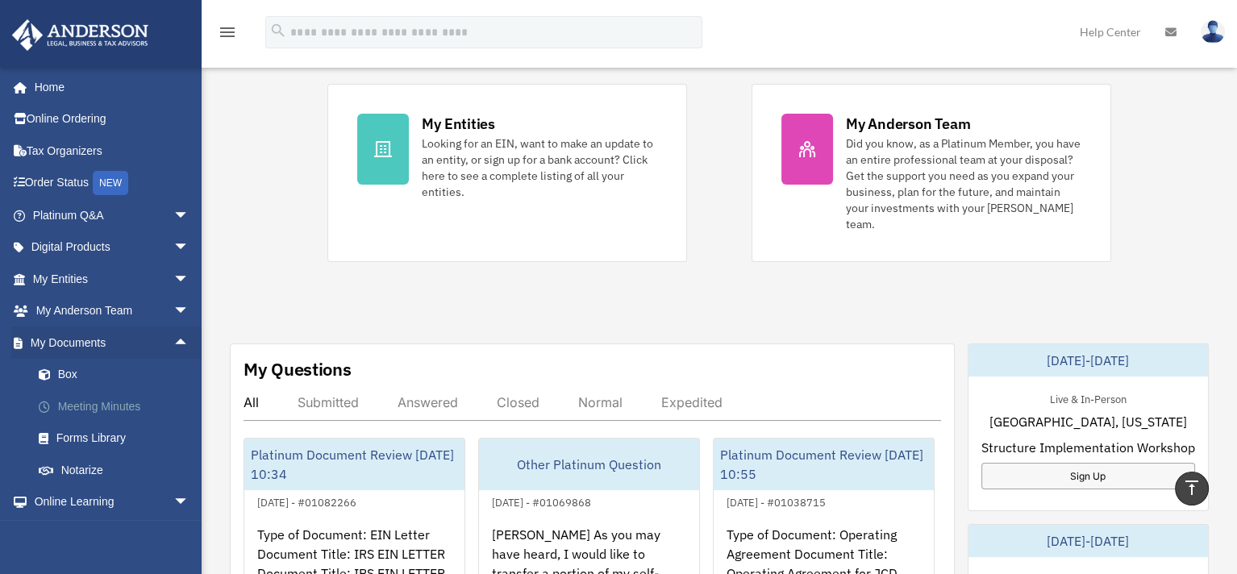 The width and height of the screenshot is (1237, 574). I want to click on div: All, so click(251, 402).